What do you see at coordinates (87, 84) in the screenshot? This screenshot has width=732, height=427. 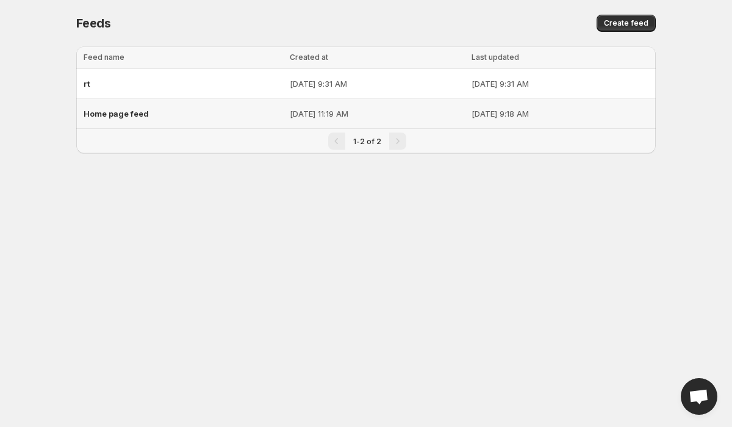 I see `span: rt` at bounding box center [87, 84].